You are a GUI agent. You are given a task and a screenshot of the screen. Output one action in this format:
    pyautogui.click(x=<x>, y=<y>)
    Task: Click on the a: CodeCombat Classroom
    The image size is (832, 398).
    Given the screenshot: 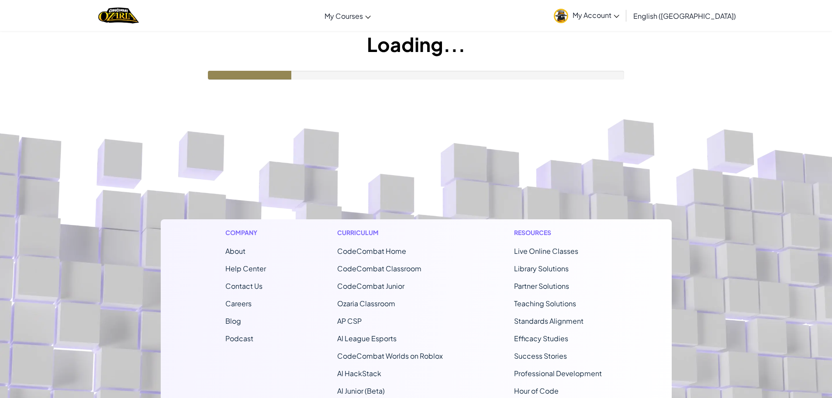 What is the action you would take?
    pyautogui.click(x=379, y=268)
    